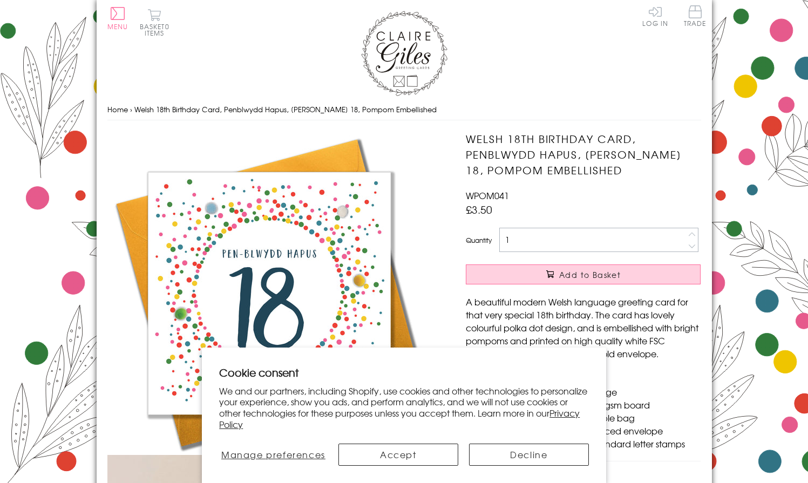  I want to click on button: Menu, so click(118, 18).